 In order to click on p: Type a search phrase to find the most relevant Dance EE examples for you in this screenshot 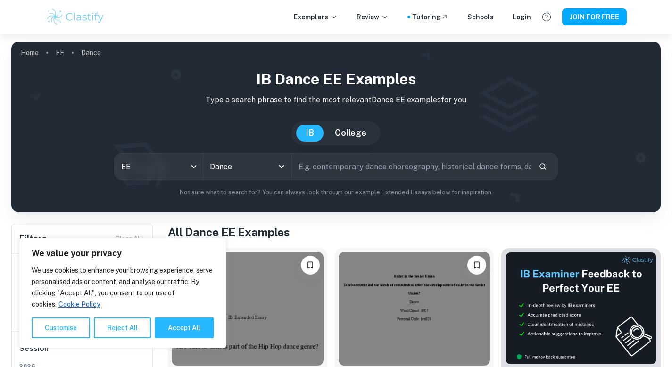, I will do `click(336, 100)`.